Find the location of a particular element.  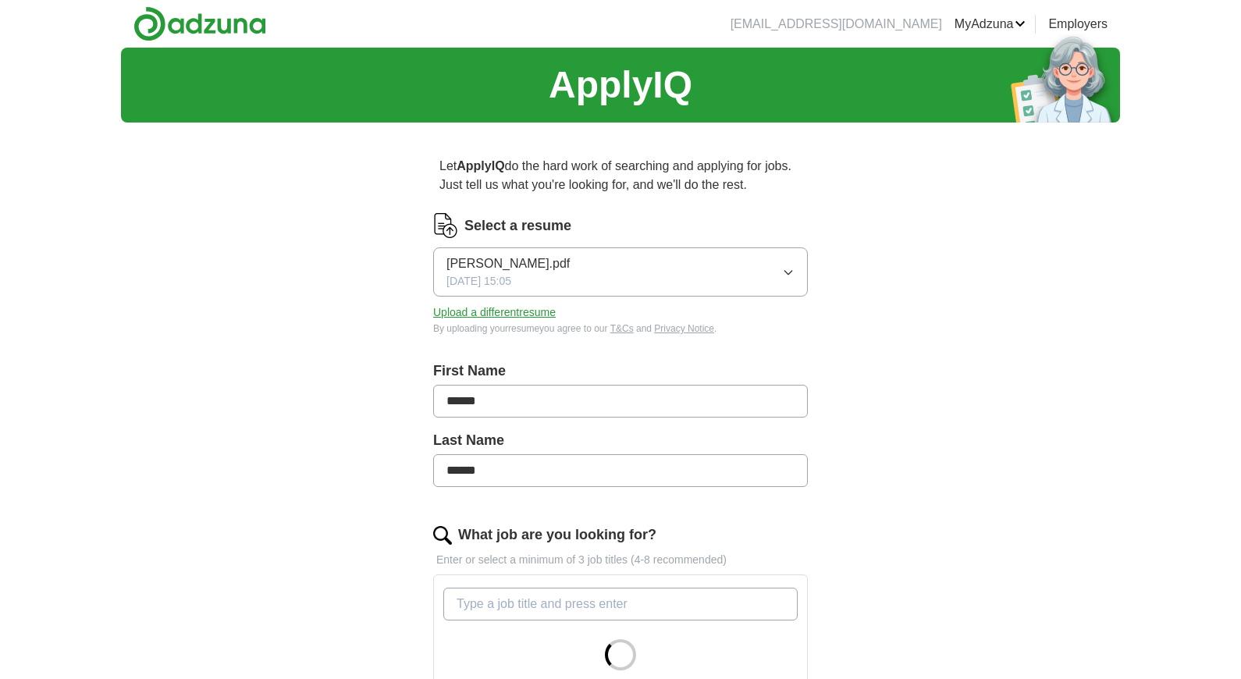

a: Privacy Notice is located at coordinates (684, 329).